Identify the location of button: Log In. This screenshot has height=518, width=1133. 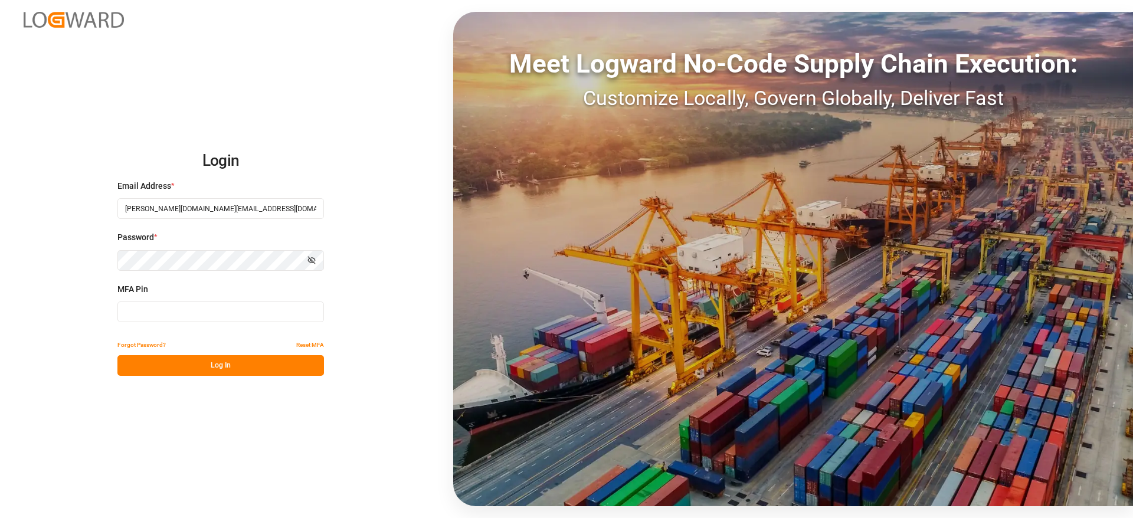
(221, 365).